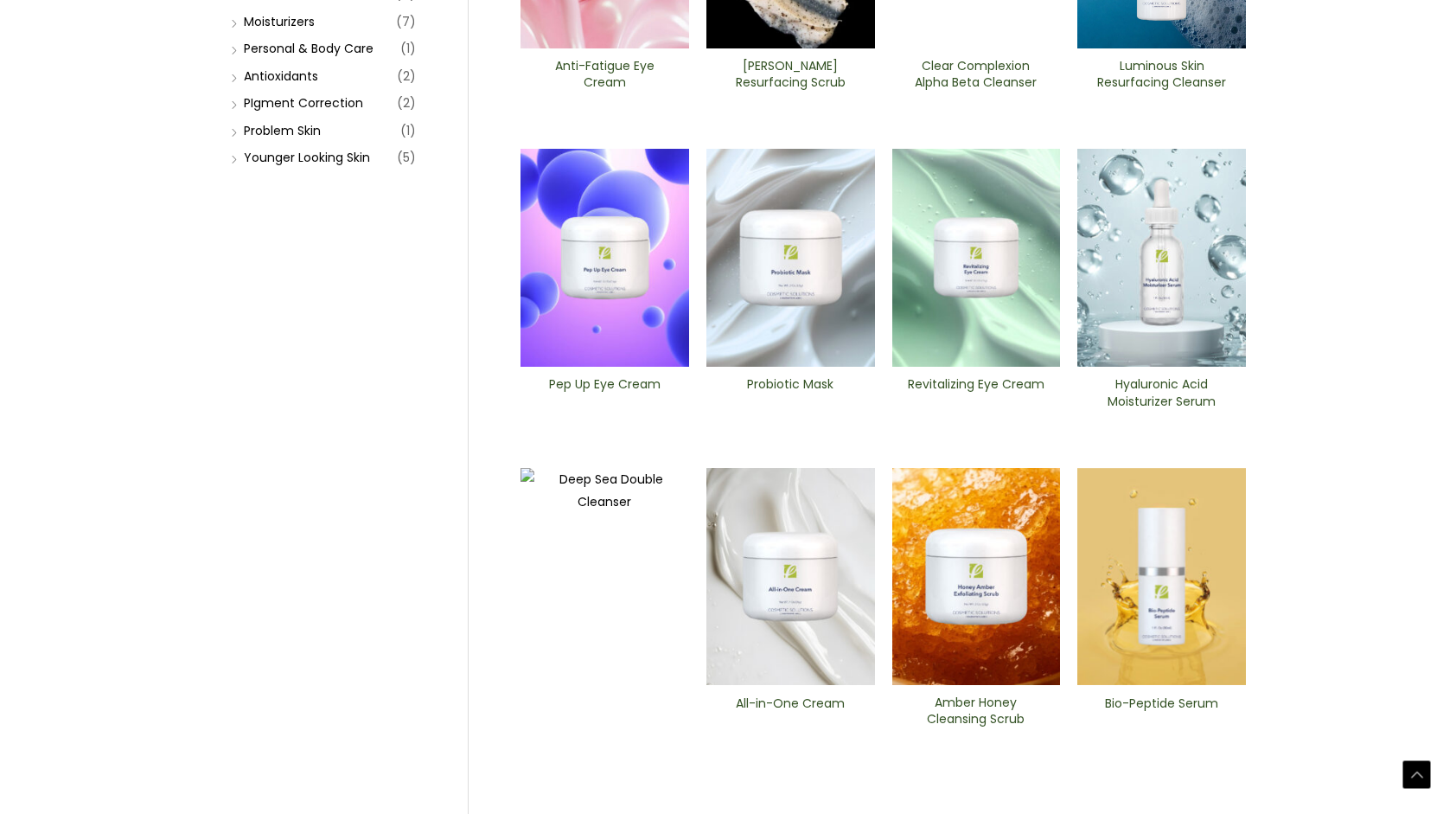 This screenshot has height=814, width=1456. Describe the element at coordinates (303, 103) in the screenshot. I see `a: PIgment Correction` at that location.